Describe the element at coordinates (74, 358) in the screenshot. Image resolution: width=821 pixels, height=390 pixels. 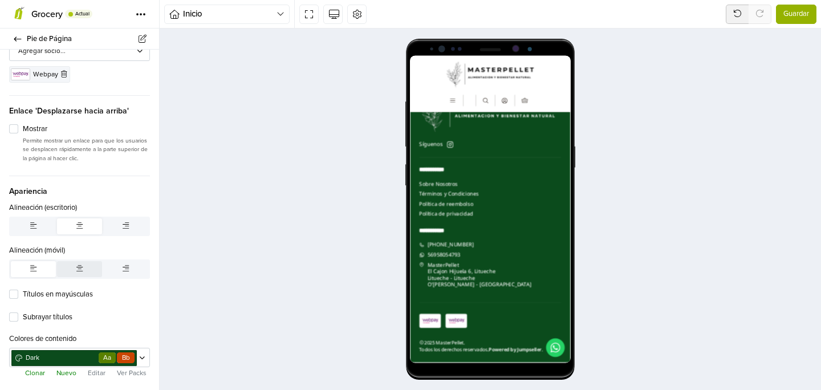
I see `a: DarkAaBb` at that location.